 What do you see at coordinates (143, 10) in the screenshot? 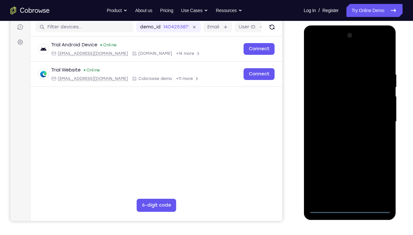
I see `a: About us` at bounding box center [143, 10].